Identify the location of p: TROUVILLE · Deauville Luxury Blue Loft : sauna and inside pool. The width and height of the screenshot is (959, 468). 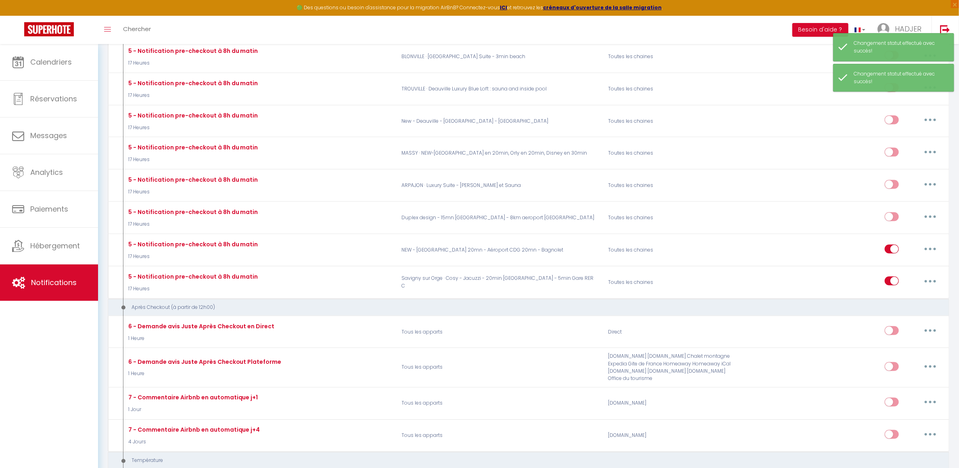
(500, 89).